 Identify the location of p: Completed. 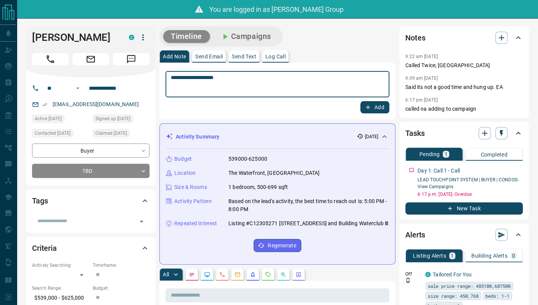
(494, 155).